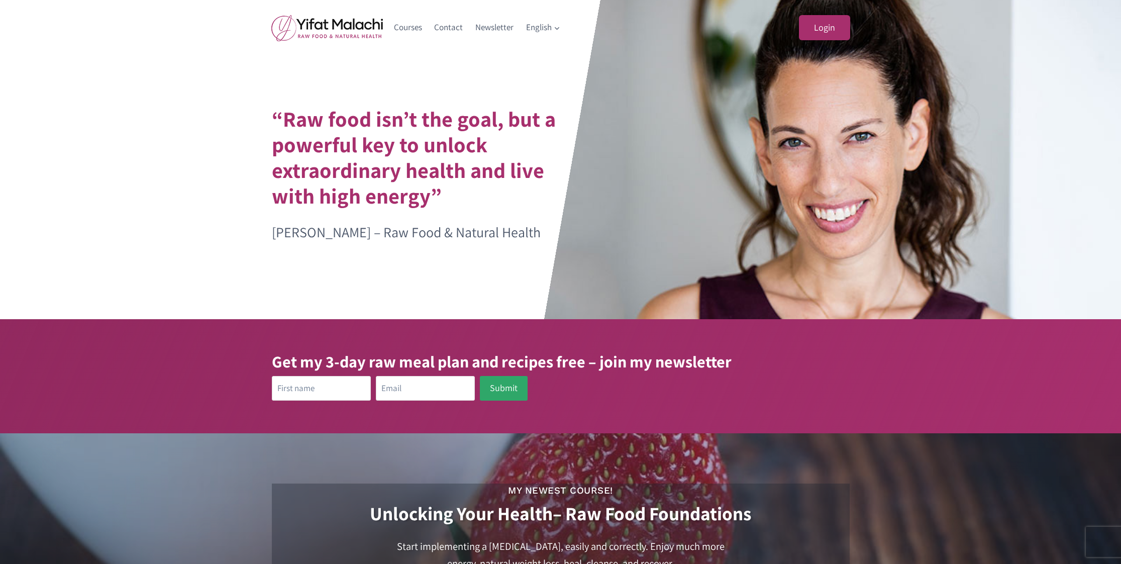 The image size is (1121, 564). I want to click on a: Contact, so click(449, 28).